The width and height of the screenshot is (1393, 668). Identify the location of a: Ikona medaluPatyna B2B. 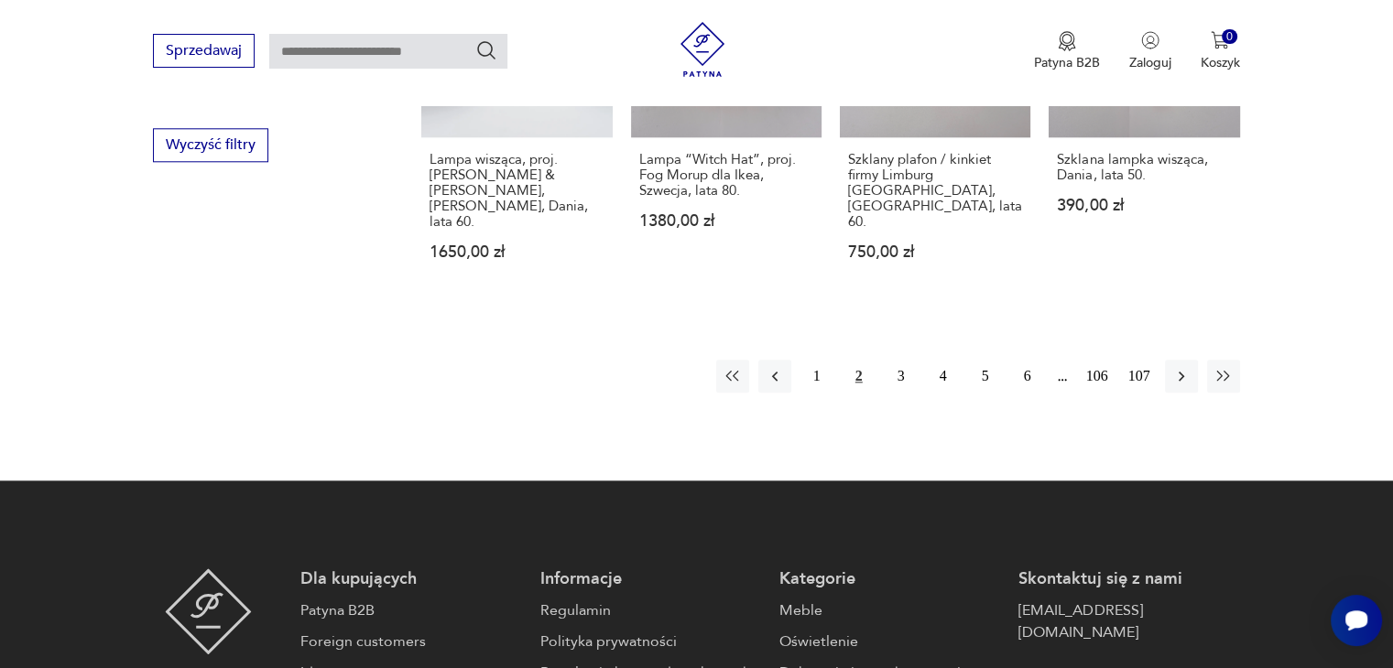
(1067, 51).